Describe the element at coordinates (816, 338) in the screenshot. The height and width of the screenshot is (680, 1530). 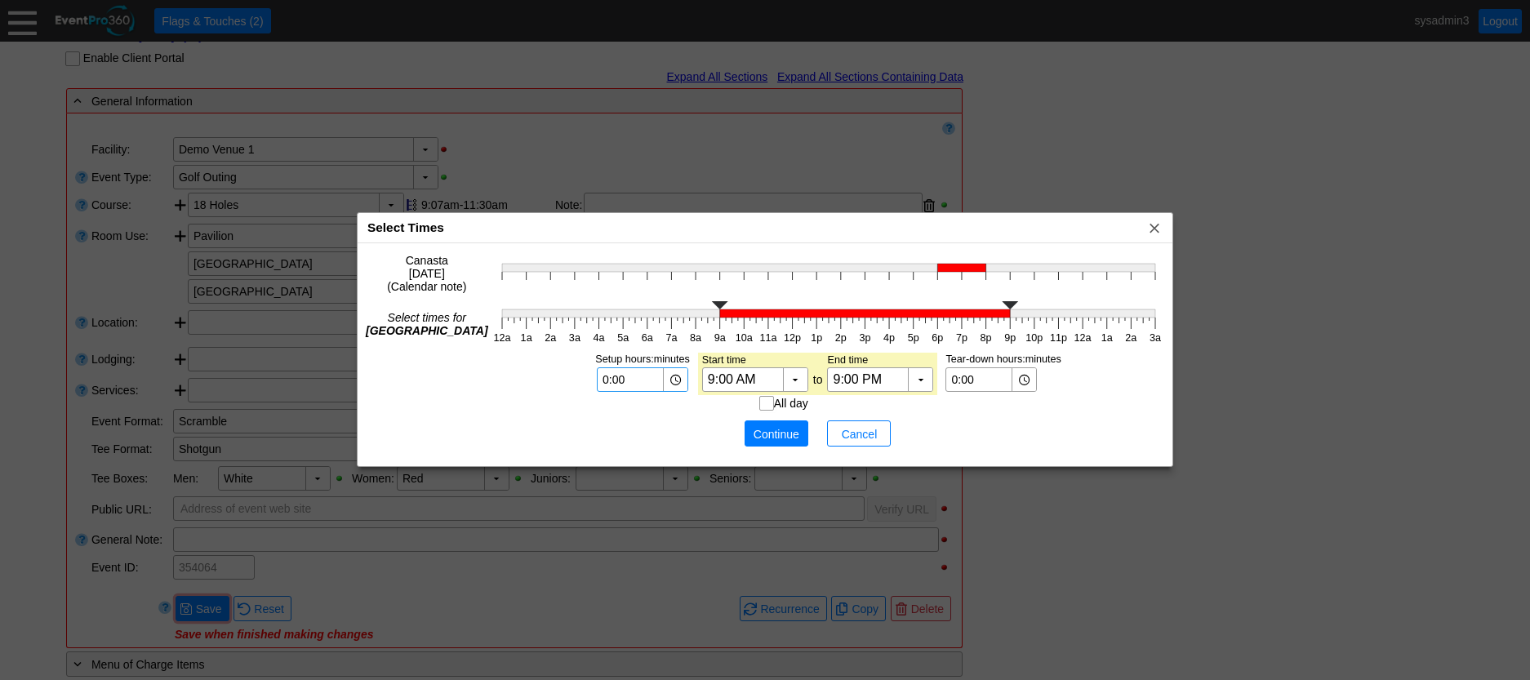
I see `text: 1p` at that location.